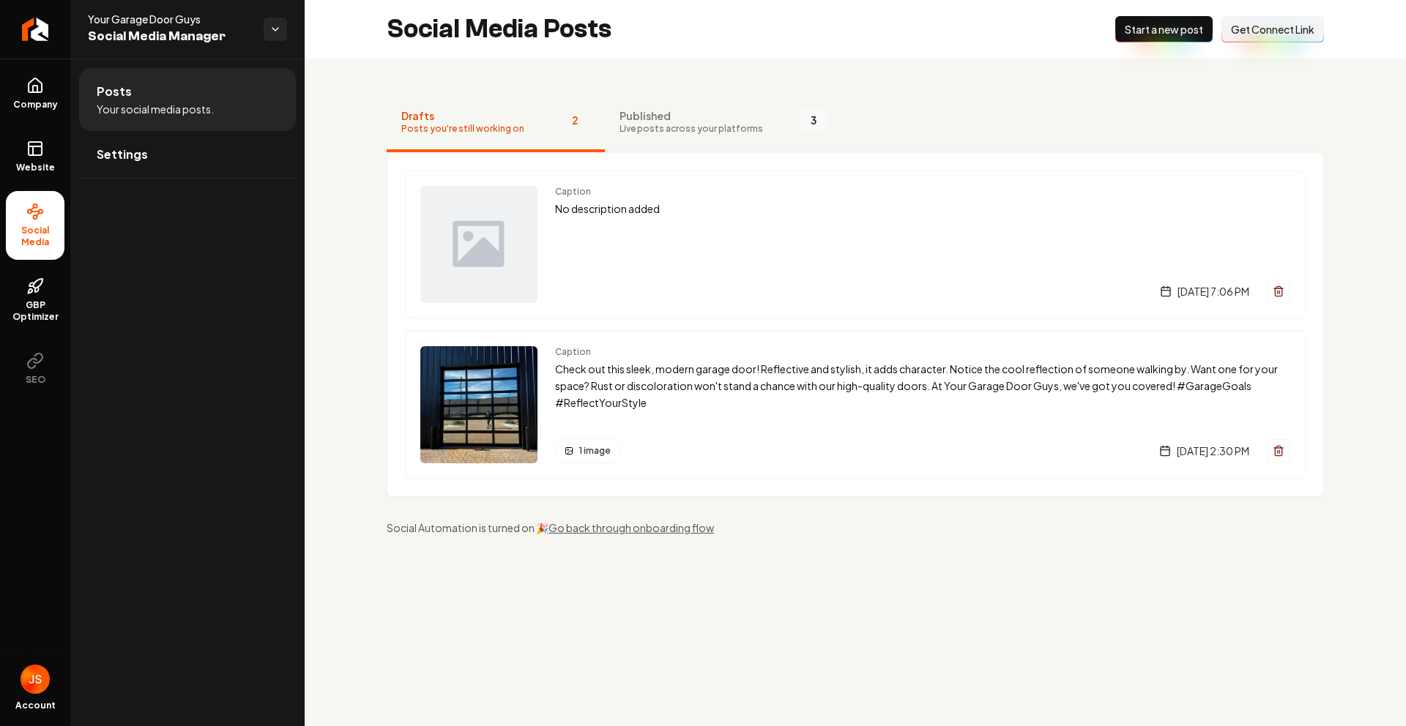  I want to click on span: Social Media, so click(35, 237).